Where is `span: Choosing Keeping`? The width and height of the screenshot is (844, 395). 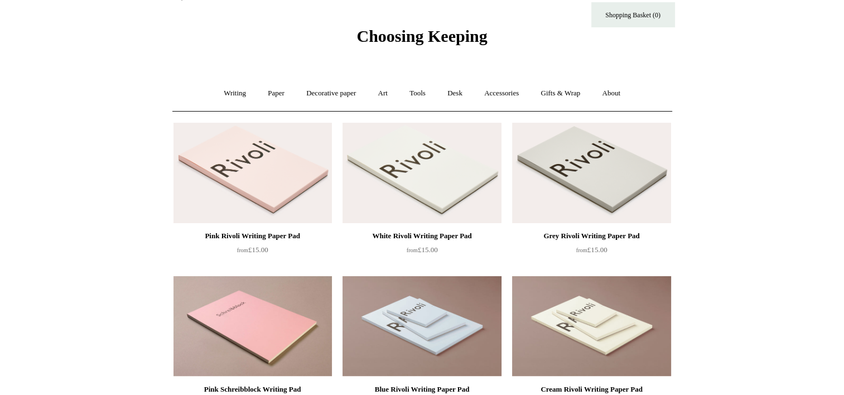
span: Choosing Keeping is located at coordinates (422, 36).